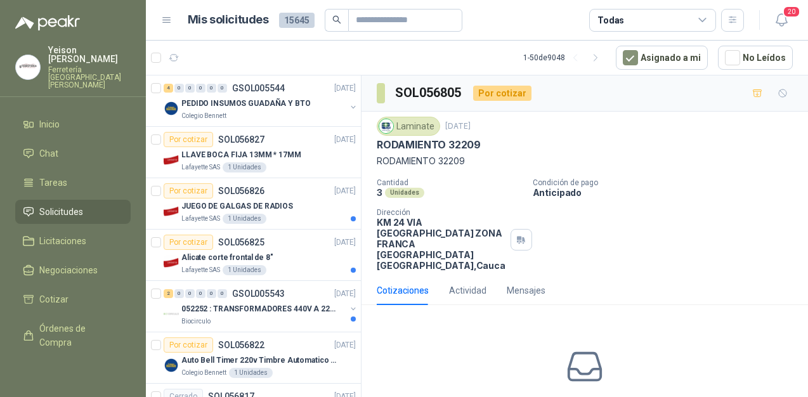 This screenshot has width=808, height=397. What do you see at coordinates (429, 93) in the screenshot?
I see `h3: SOL056805` at bounding box center [429, 93].